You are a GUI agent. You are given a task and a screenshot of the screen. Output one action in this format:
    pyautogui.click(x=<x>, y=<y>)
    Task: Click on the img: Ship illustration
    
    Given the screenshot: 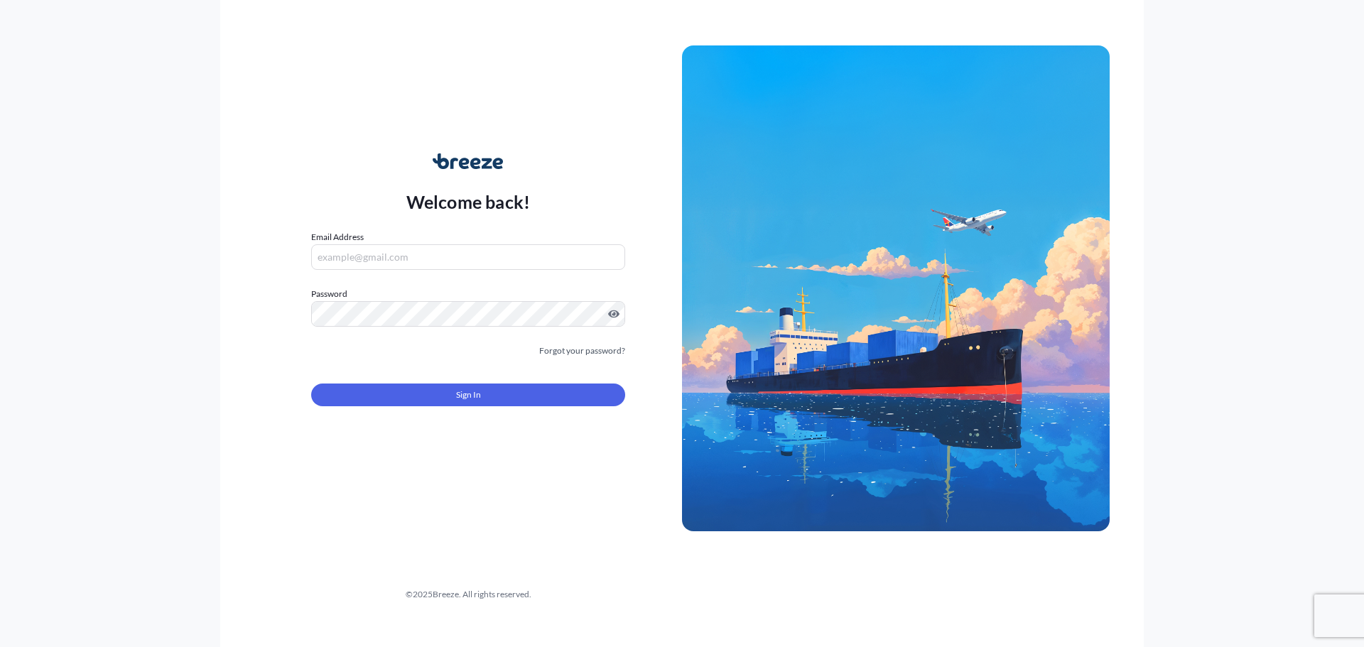 What is the action you would take?
    pyautogui.click(x=896, y=289)
    